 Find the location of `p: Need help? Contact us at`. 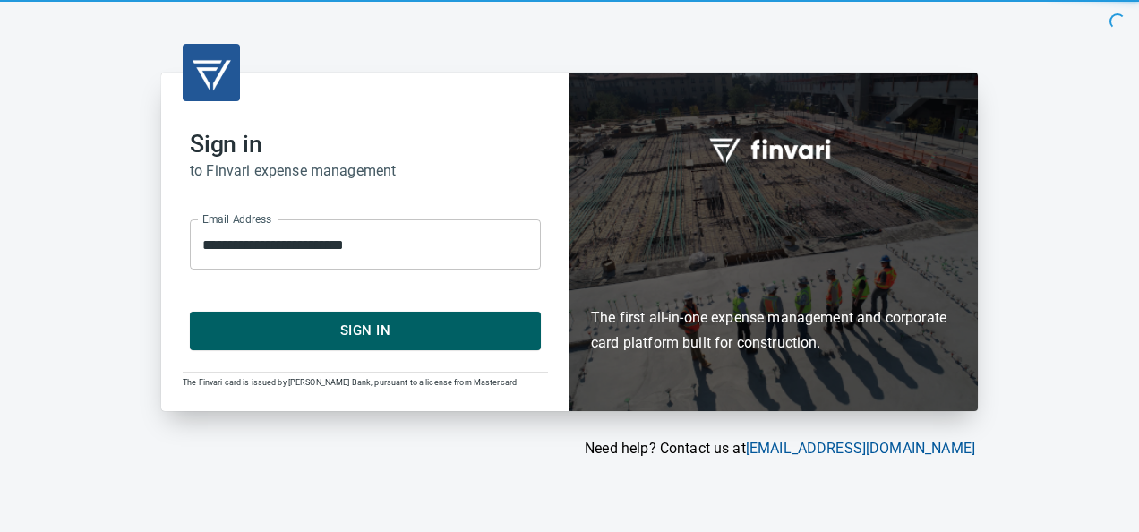

p: Need help? Contact us at is located at coordinates (568, 448).